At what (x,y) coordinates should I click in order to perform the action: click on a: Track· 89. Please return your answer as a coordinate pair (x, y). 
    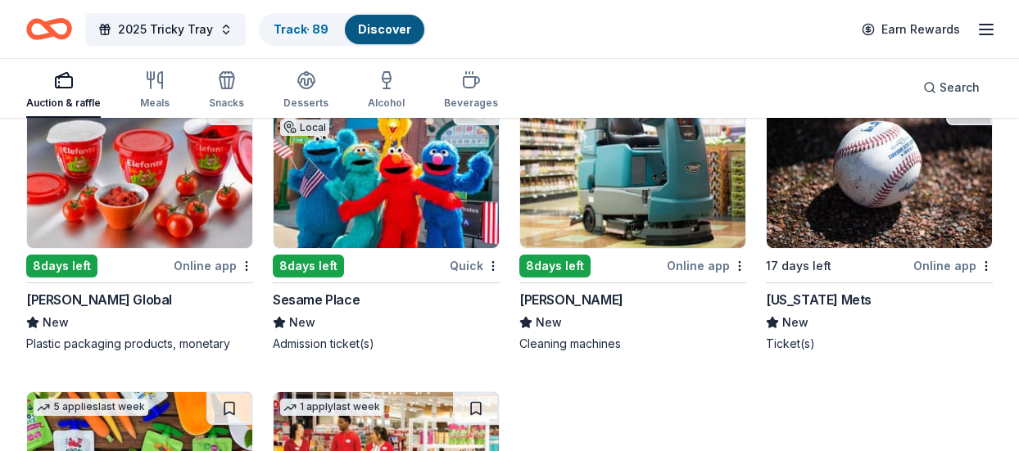
    Looking at the image, I should click on (301, 29).